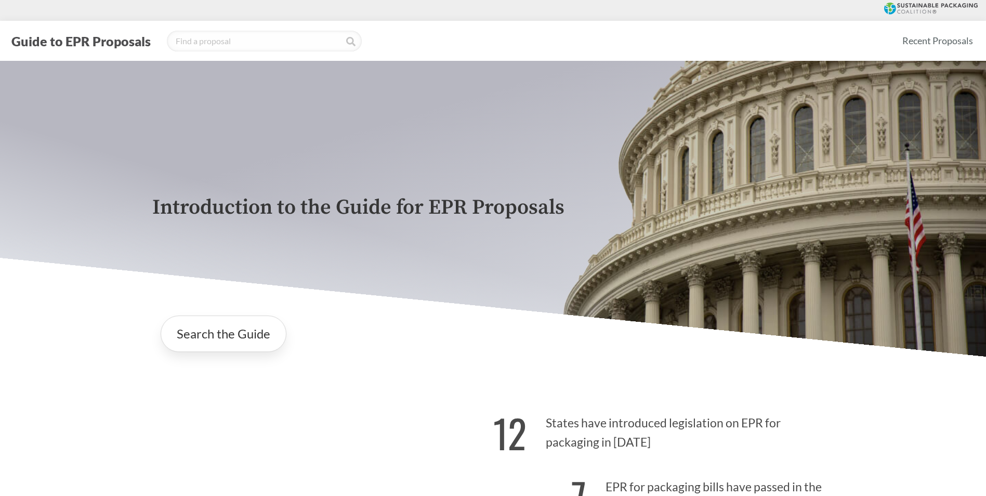 This screenshot has width=986, height=496. Describe the element at coordinates (81, 41) in the screenshot. I see `button: Guide to EPR Proposals` at that location.